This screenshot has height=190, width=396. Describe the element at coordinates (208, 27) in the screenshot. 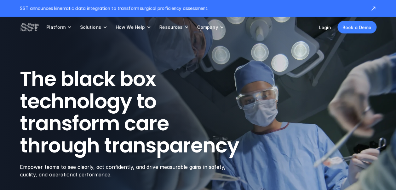

I see `p: Company` at that location.